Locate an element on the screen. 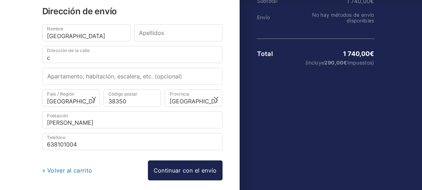  input: Nombre is located at coordinates (86, 33).